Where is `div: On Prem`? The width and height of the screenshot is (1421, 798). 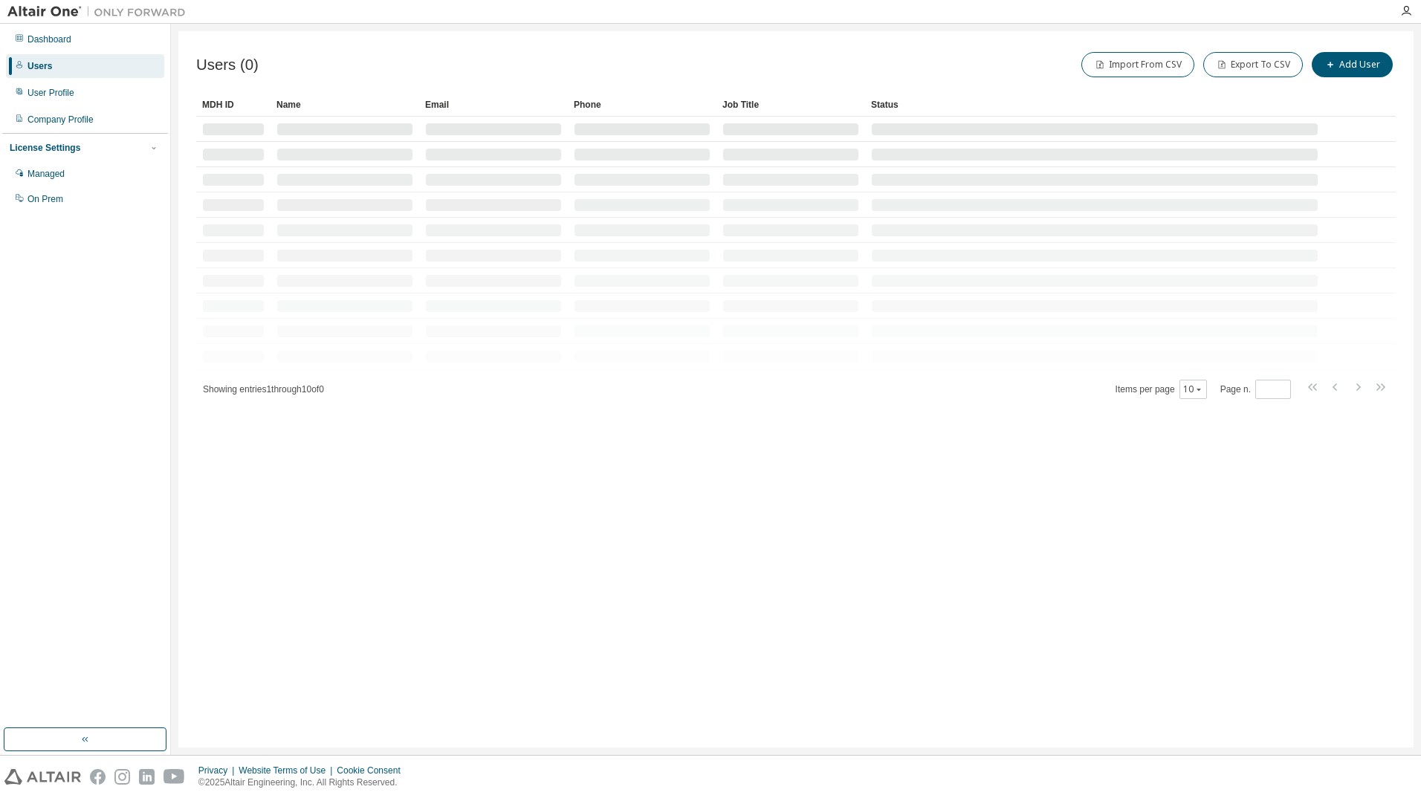
div: On Prem is located at coordinates (45, 199).